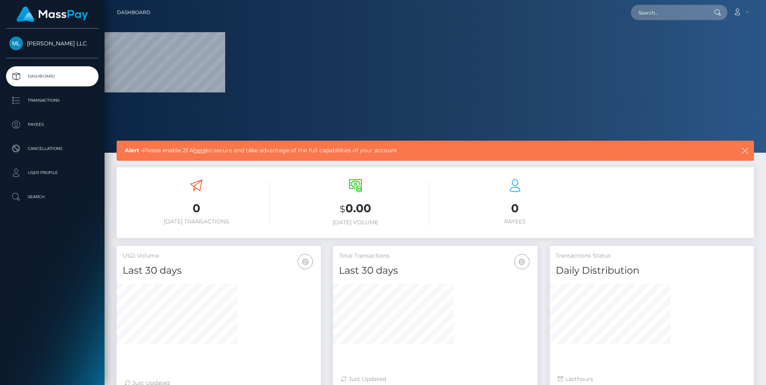 The image size is (766, 385). What do you see at coordinates (355, 209) in the screenshot?
I see `h3: 0.00` at bounding box center [355, 209].